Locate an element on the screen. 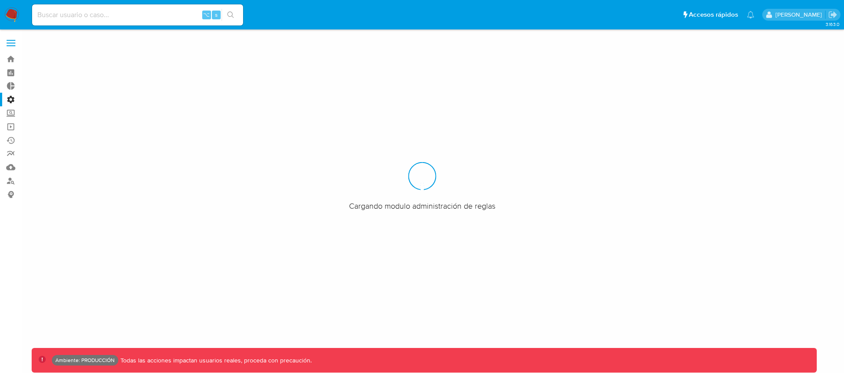 The image size is (844, 373). a: Notificaciones is located at coordinates (750, 15).